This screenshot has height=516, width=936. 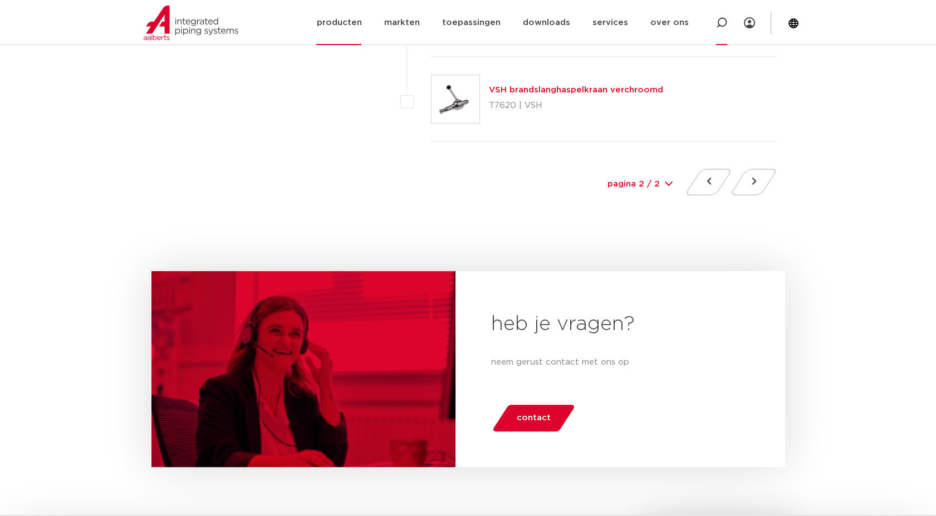 I want to click on img: Thumbnail for VSH brandslanghaspelkraan verchroomd, so click(x=456, y=99).